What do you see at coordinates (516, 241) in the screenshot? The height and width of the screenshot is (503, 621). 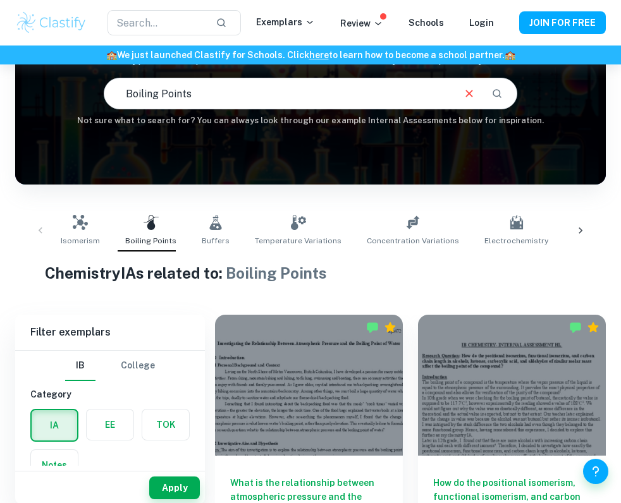 I see `span: Electrochemistry` at bounding box center [516, 241].